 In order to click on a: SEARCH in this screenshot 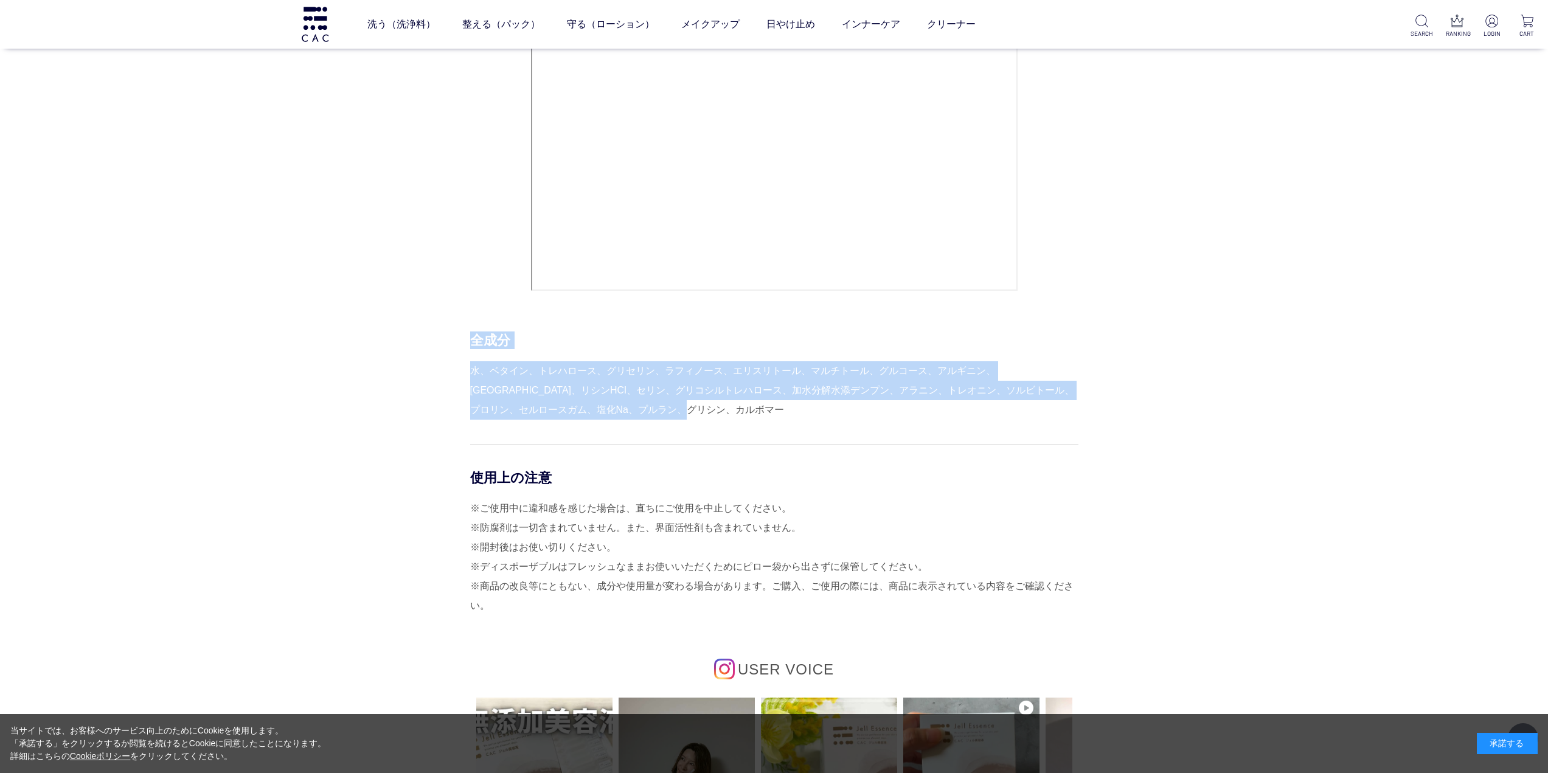, I will do `click(1422, 26)`.